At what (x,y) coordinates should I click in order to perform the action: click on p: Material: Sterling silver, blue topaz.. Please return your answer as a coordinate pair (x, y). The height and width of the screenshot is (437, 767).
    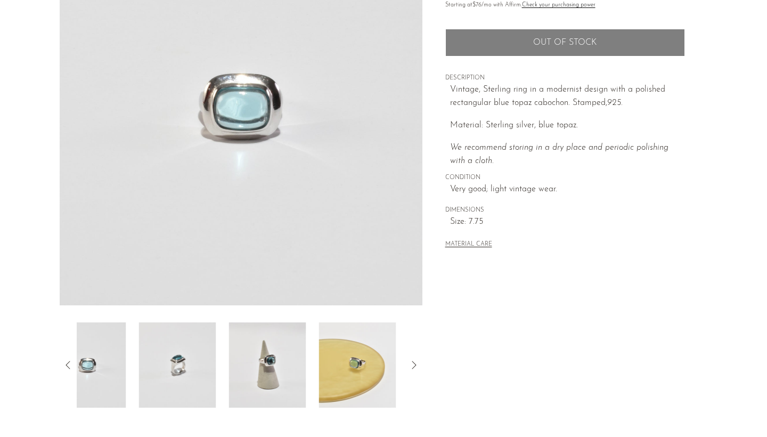
    Looking at the image, I should click on (567, 126).